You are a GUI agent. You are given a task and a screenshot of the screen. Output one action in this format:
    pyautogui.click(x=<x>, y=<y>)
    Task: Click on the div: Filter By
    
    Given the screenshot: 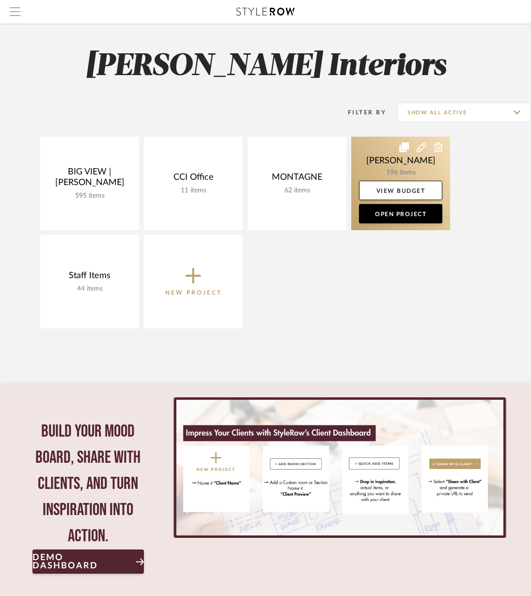 What is the action you would take?
    pyautogui.click(x=360, y=112)
    